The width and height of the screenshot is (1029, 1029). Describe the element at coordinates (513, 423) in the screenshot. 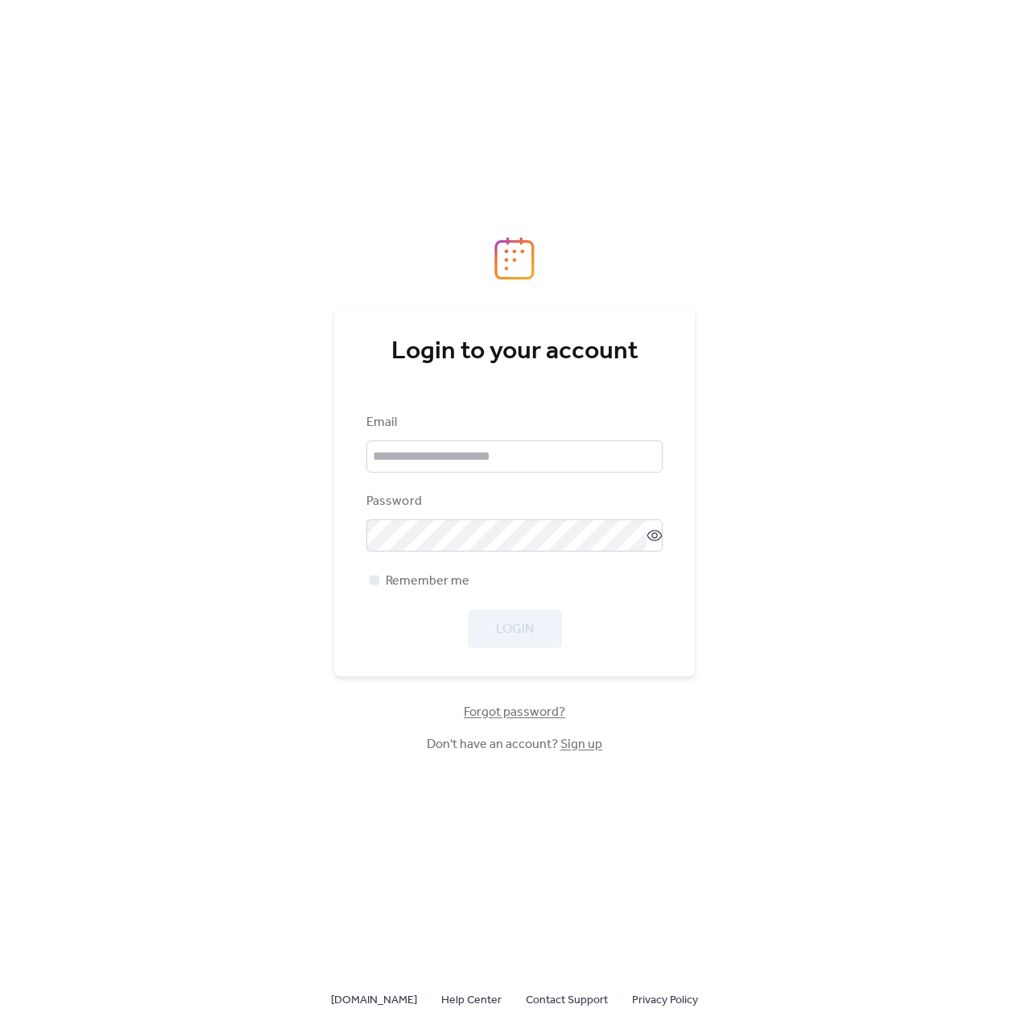

I see `div: Email` at that location.